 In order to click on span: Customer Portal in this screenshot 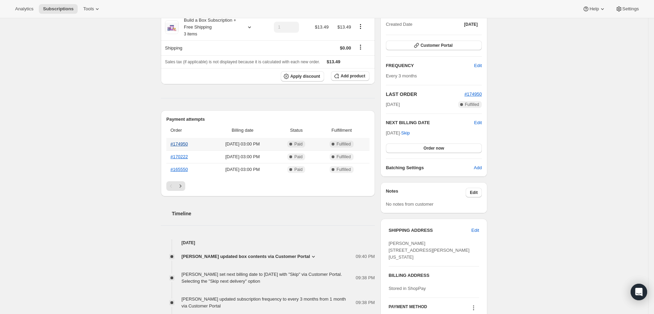, I will do `click(436, 45)`.